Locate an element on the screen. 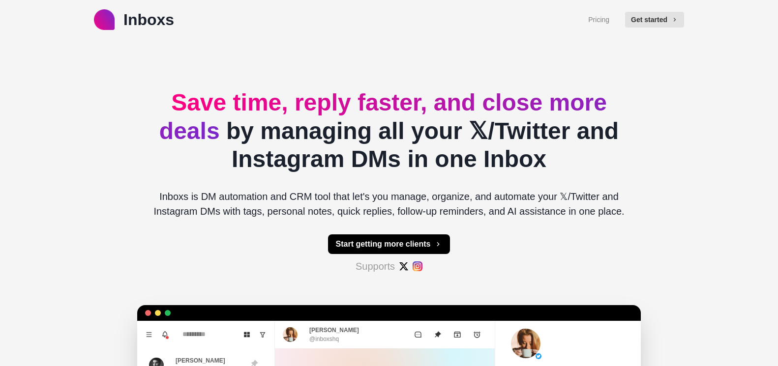 This screenshot has height=366, width=778. button: Notifications is located at coordinates (165, 335).